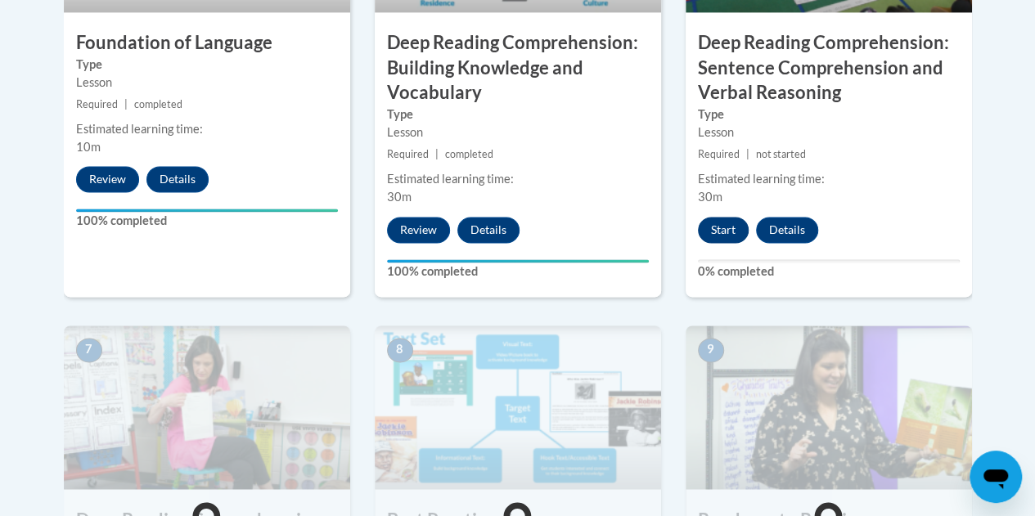  What do you see at coordinates (711, 350) in the screenshot?
I see `span: 9` at bounding box center [711, 350].